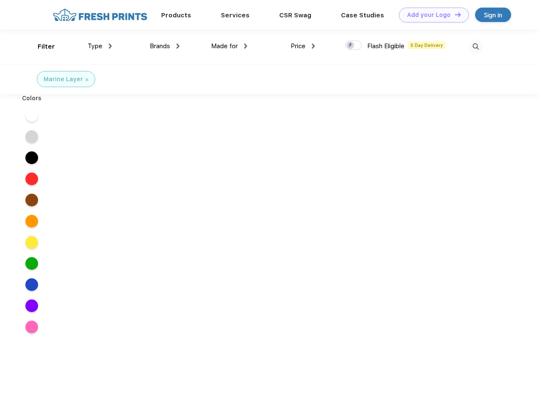 The height and width of the screenshot is (406, 539). I want to click on a: CSR Swag, so click(295, 15).